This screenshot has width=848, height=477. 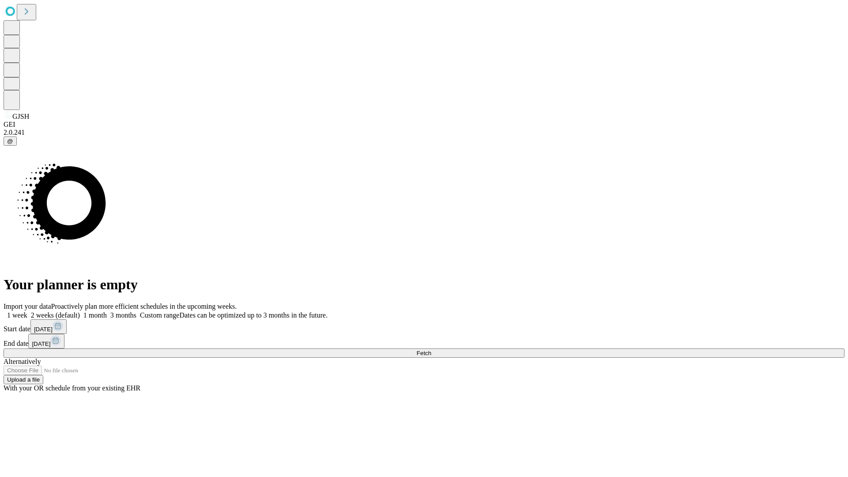 I want to click on span: Import your data, so click(x=27, y=306).